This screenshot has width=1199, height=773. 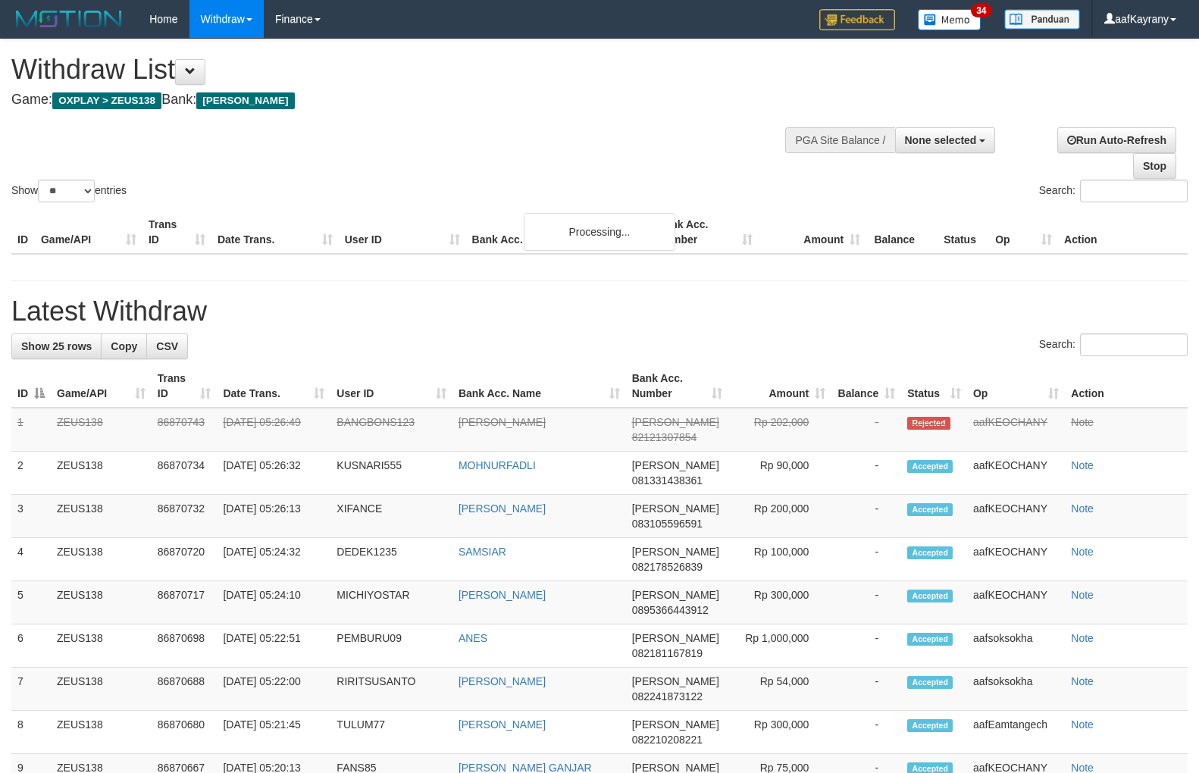 I want to click on th: Bank Acc. Number: activate to sort column ascending, so click(x=677, y=386).